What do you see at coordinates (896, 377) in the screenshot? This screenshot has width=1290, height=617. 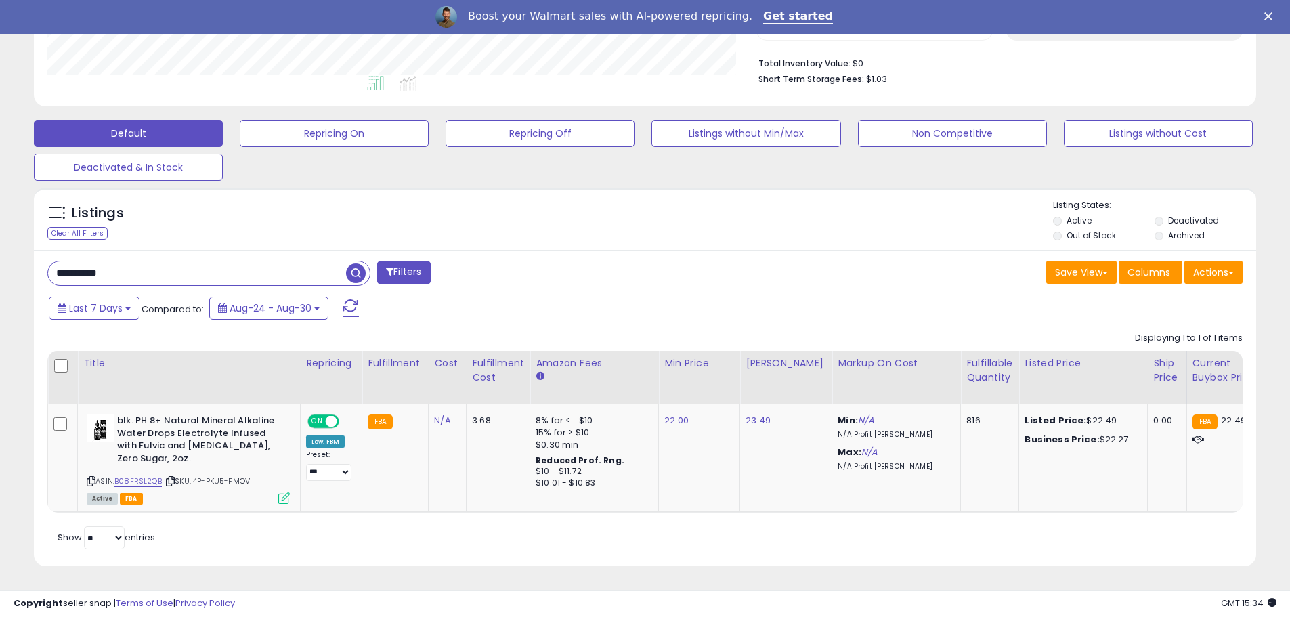 I see `th: The percentage added to the cost of goods (COGS) that forms the calculator for Min & Max prices.` at bounding box center [896, 377].